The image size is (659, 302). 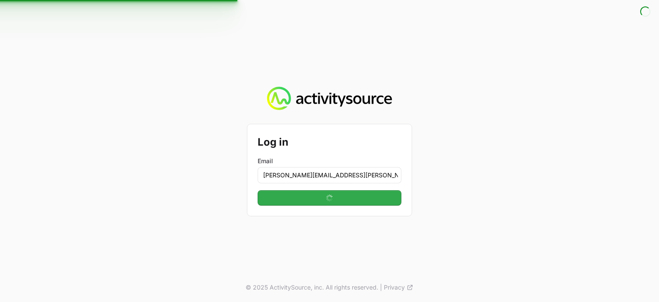 What do you see at coordinates (330, 161) in the screenshot?
I see `label: Email` at bounding box center [330, 161].